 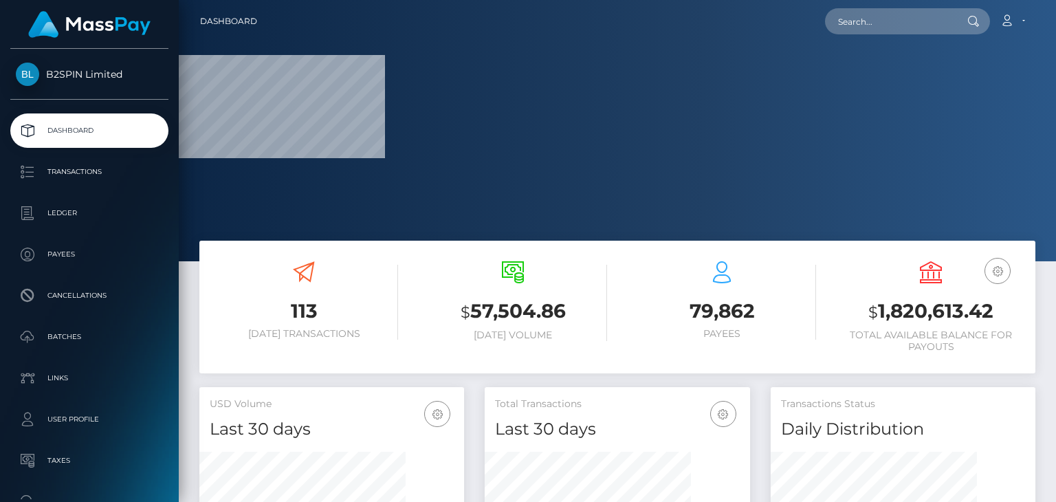 What do you see at coordinates (27, 74) in the screenshot?
I see `img: B2SPIN Limited` at bounding box center [27, 74].